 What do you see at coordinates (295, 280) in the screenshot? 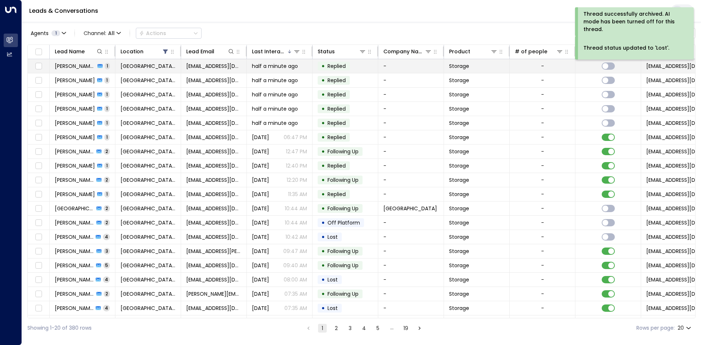
I see `p: 08:00 AM` at bounding box center [295, 280].